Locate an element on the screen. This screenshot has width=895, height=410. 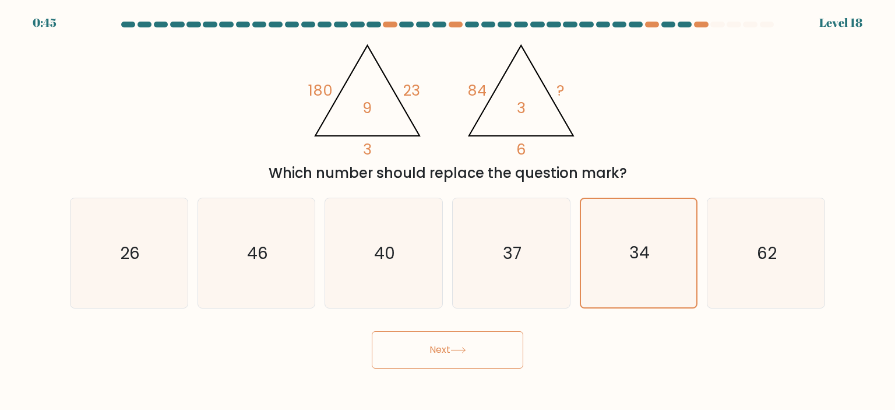
tspan: 23 is located at coordinates (411, 90).